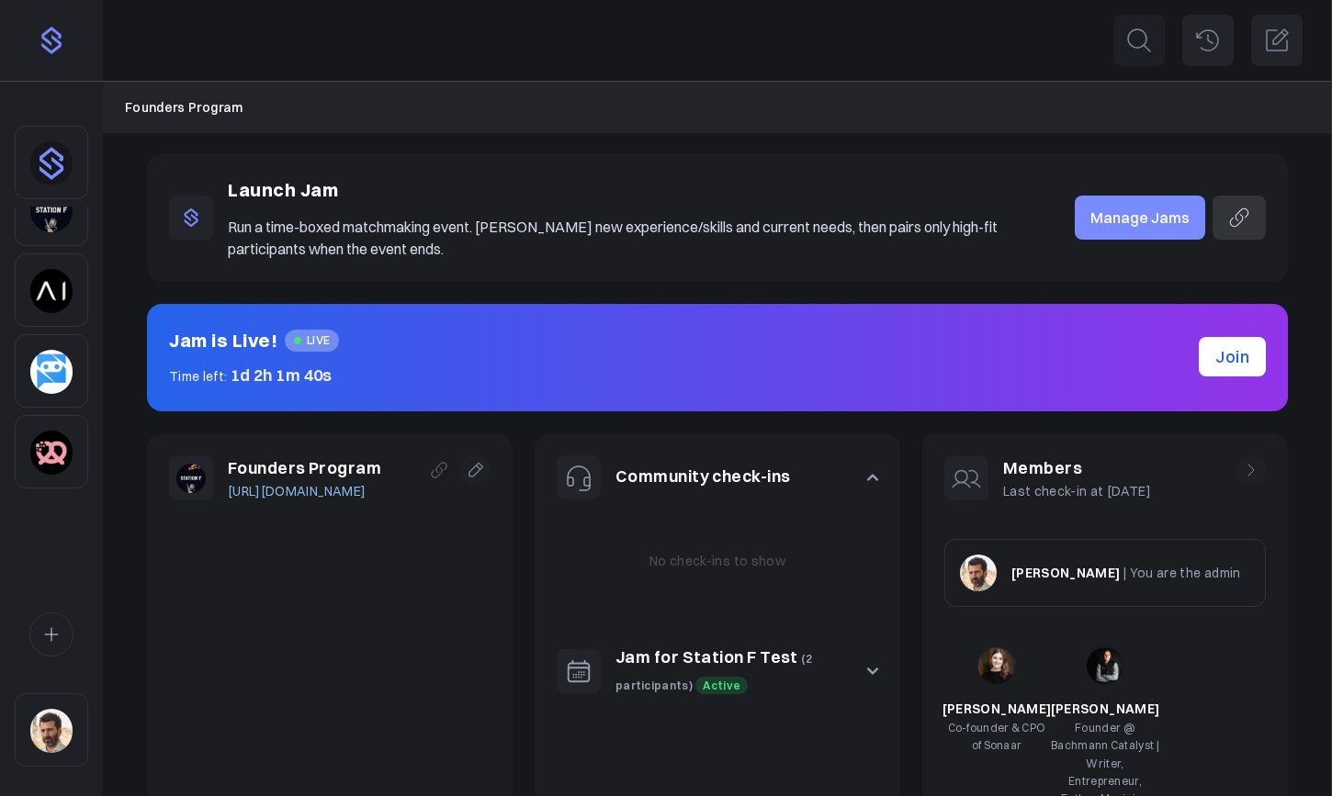  I want to click on h2: Jam is Live!, so click(223, 341).